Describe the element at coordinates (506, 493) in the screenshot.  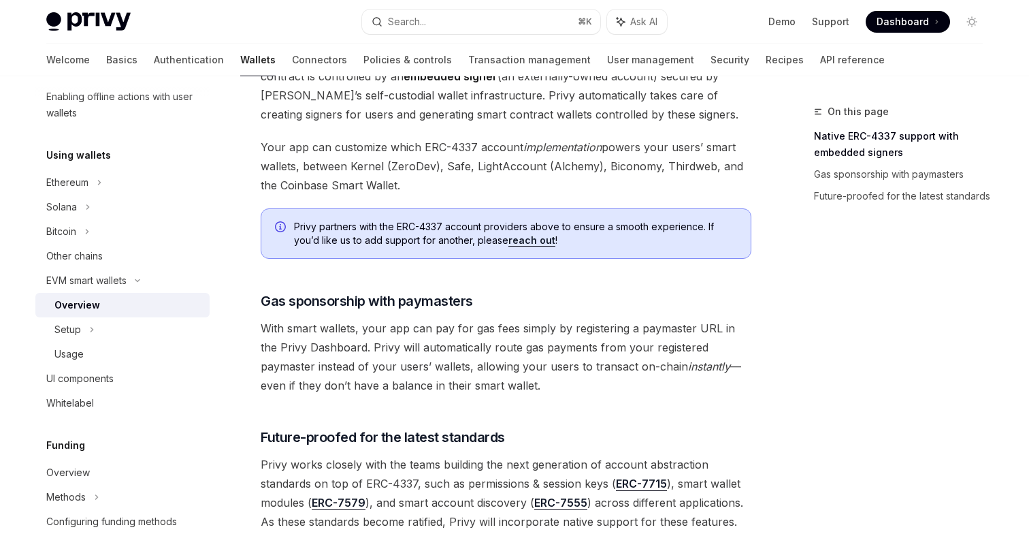
I see `span: Privy works closely with the teams building the next generation of account abstraction standards ...` at that location.